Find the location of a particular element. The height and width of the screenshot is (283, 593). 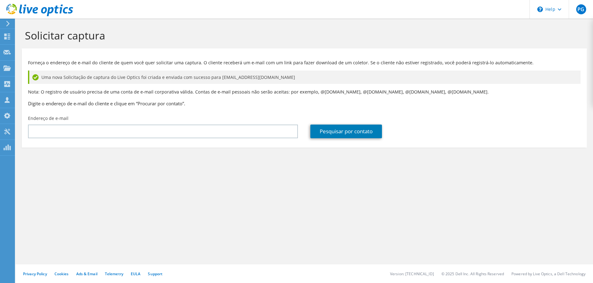

a: Privacy Policy is located at coordinates (35, 274).